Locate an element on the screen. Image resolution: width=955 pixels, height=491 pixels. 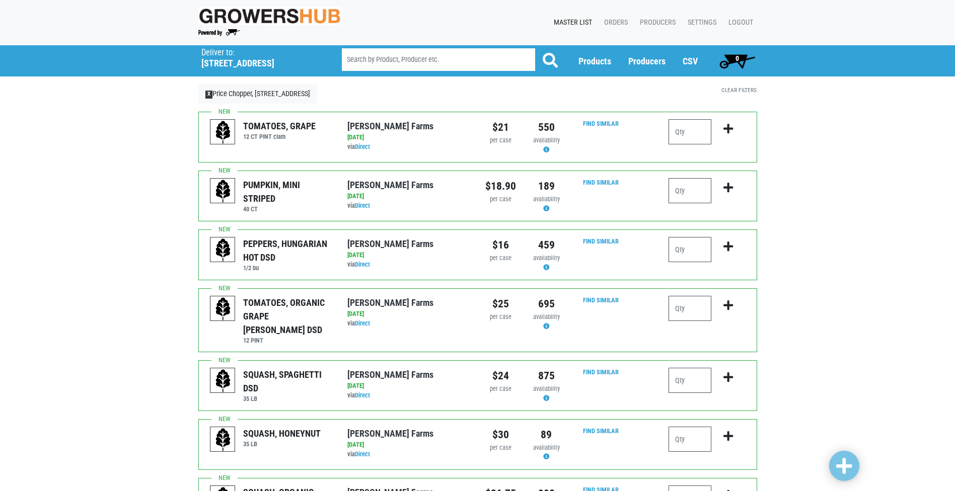
div: $24 is located at coordinates (500, 376).